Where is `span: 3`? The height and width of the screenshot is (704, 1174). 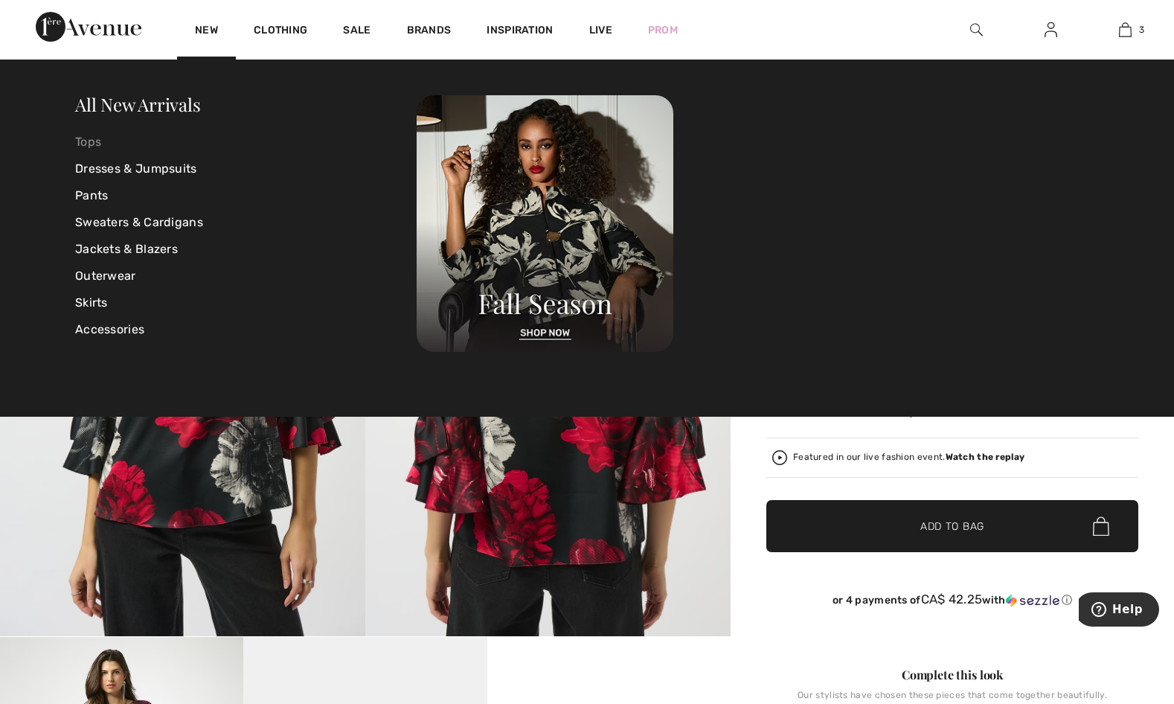
span: 3 is located at coordinates (1142, 30).